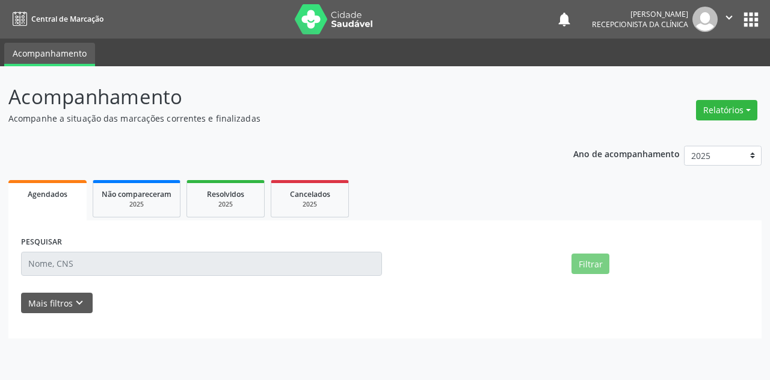 The width and height of the screenshot is (770, 380). I want to click on a: Acompanhamento, so click(49, 54).